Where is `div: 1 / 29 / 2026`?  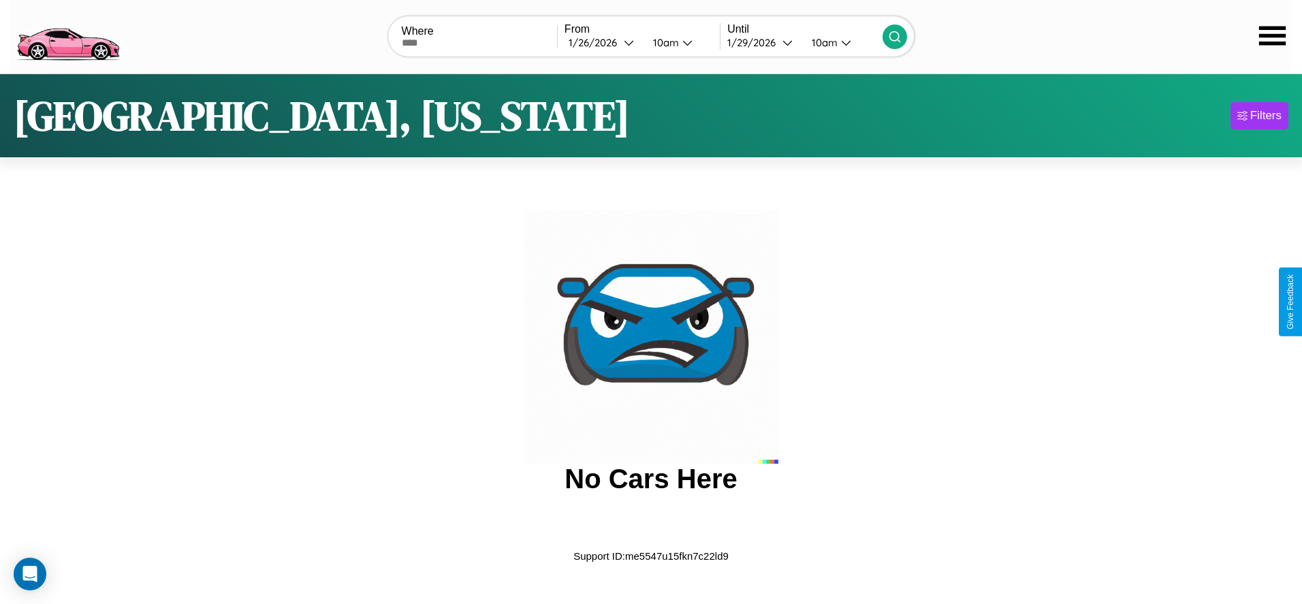
div: 1 / 29 / 2026 is located at coordinates (754, 42).